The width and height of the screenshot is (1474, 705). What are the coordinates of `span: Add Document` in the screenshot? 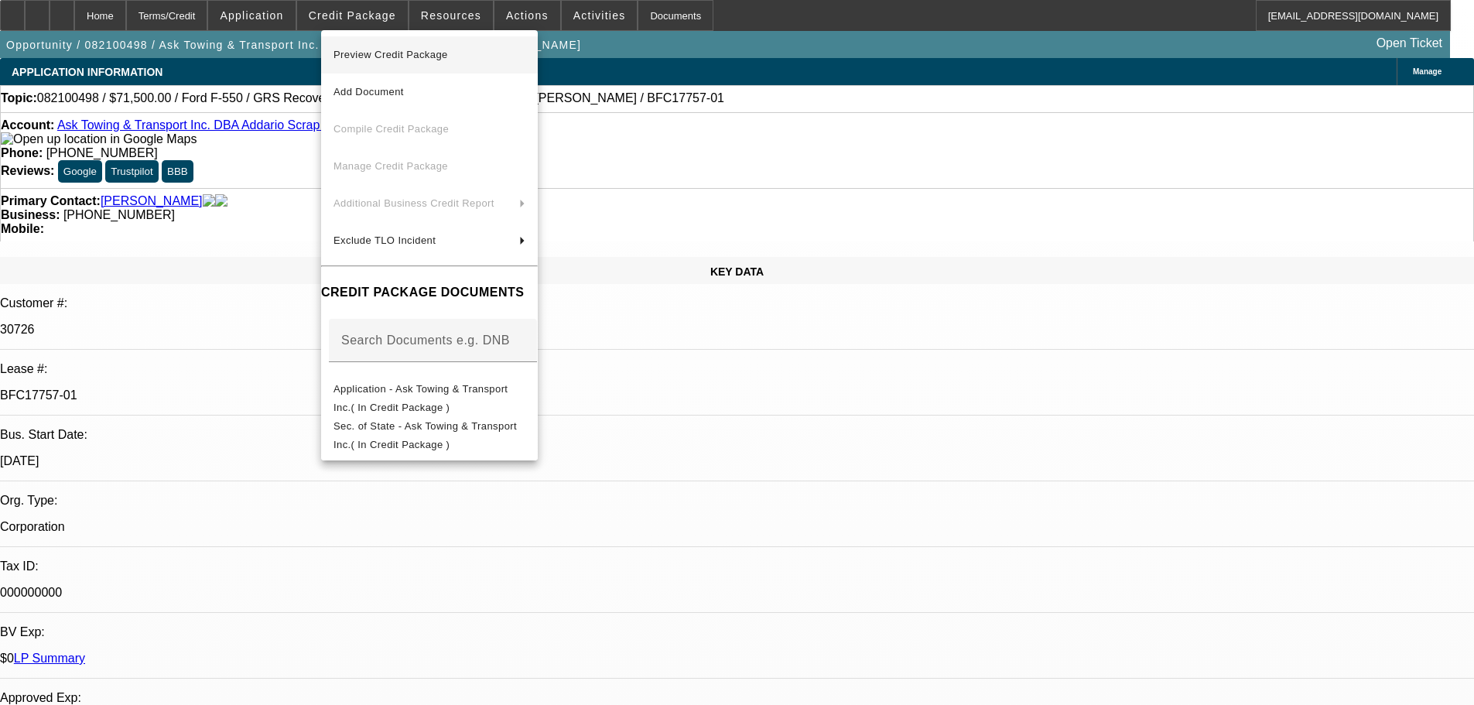 It's located at (368, 91).